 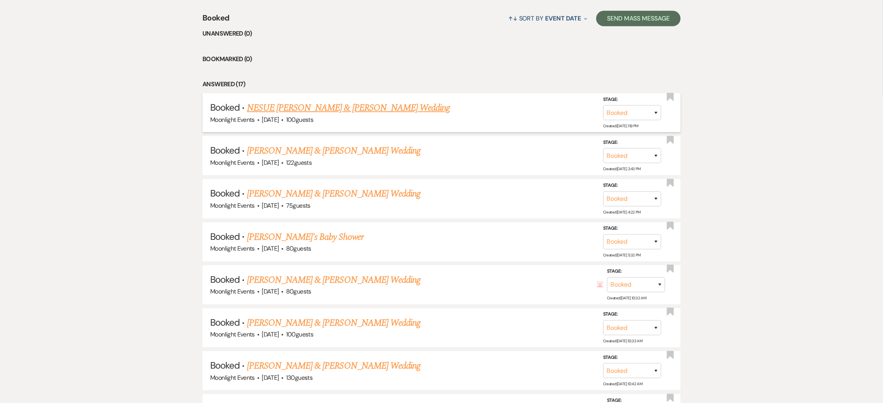 What do you see at coordinates (441, 59) in the screenshot?
I see `li: Bookmarked (0)` at bounding box center [441, 59].